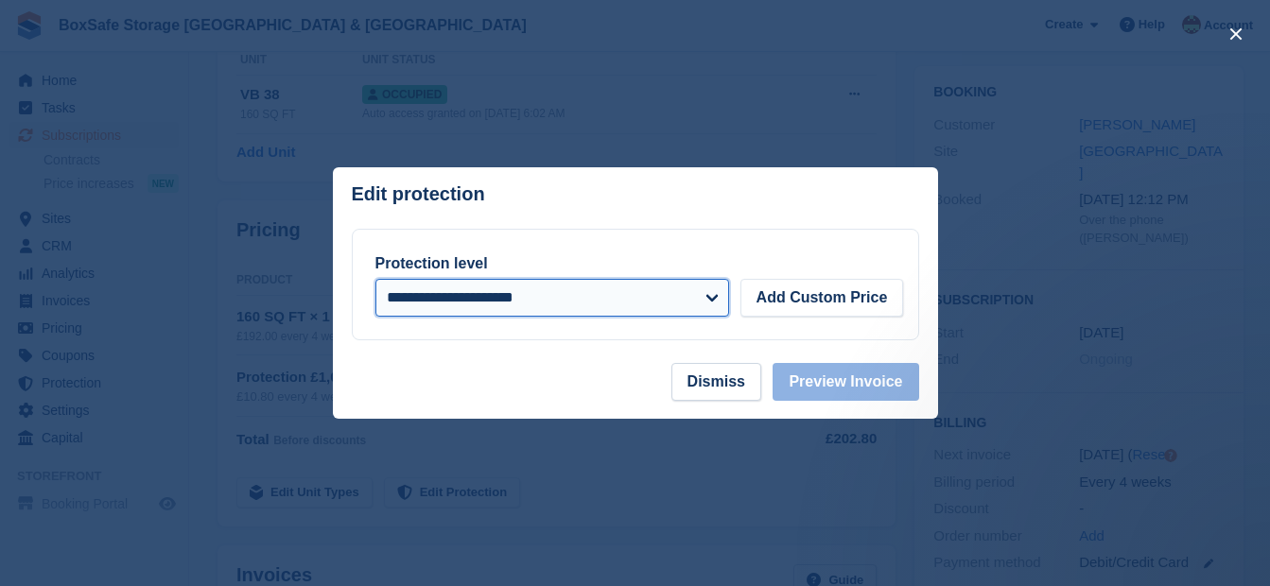  Describe the element at coordinates (1236, 34) in the screenshot. I see `button: close` at that location.